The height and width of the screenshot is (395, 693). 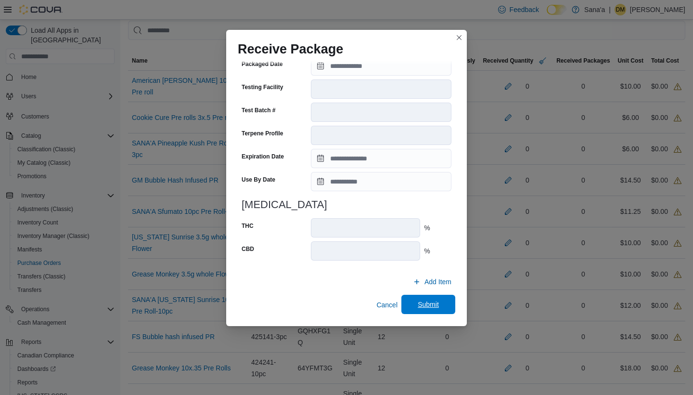 I want to click on label: Test Batch #, so click(x=258, y=110).